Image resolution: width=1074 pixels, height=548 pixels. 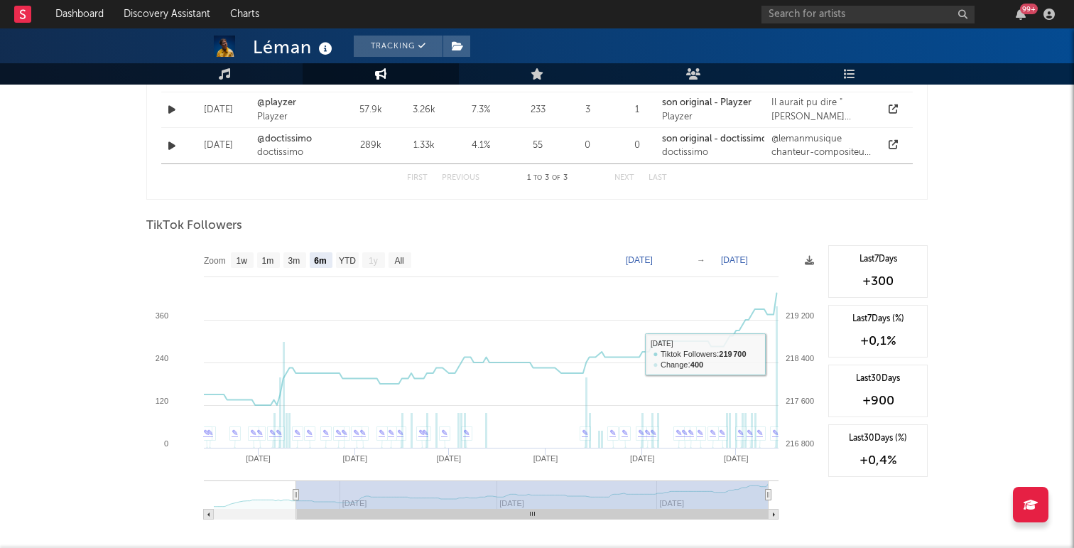 I want to click on div: 7.3 %, so click(x=481, y=110).